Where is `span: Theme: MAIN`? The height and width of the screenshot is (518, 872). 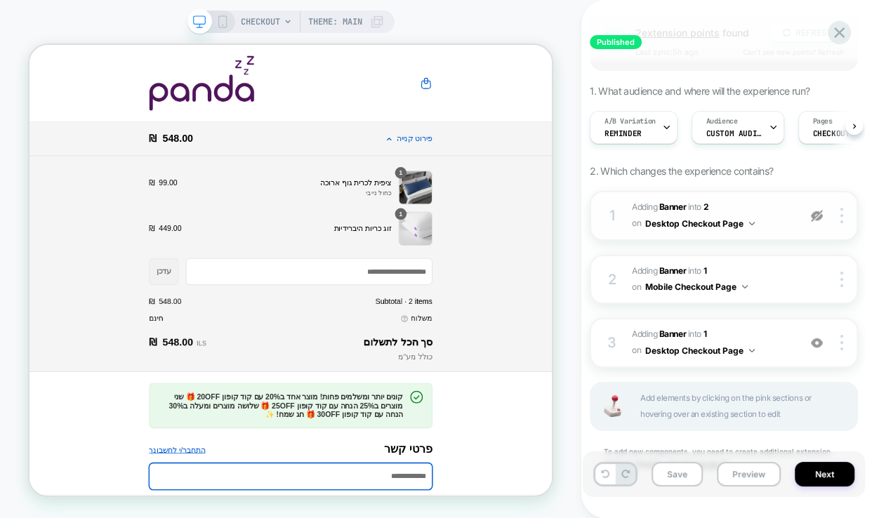
span: Theme: MAIN is located at coordinates (335, 22).